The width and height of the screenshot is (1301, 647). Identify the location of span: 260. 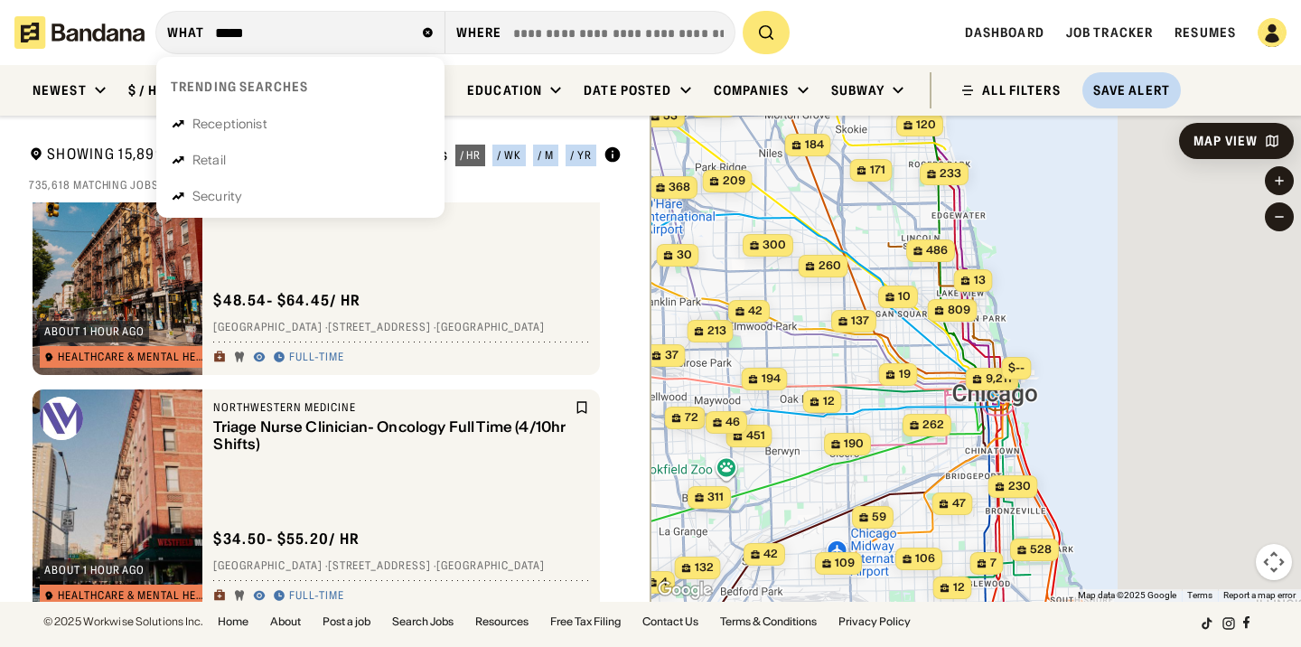
(829, 266).